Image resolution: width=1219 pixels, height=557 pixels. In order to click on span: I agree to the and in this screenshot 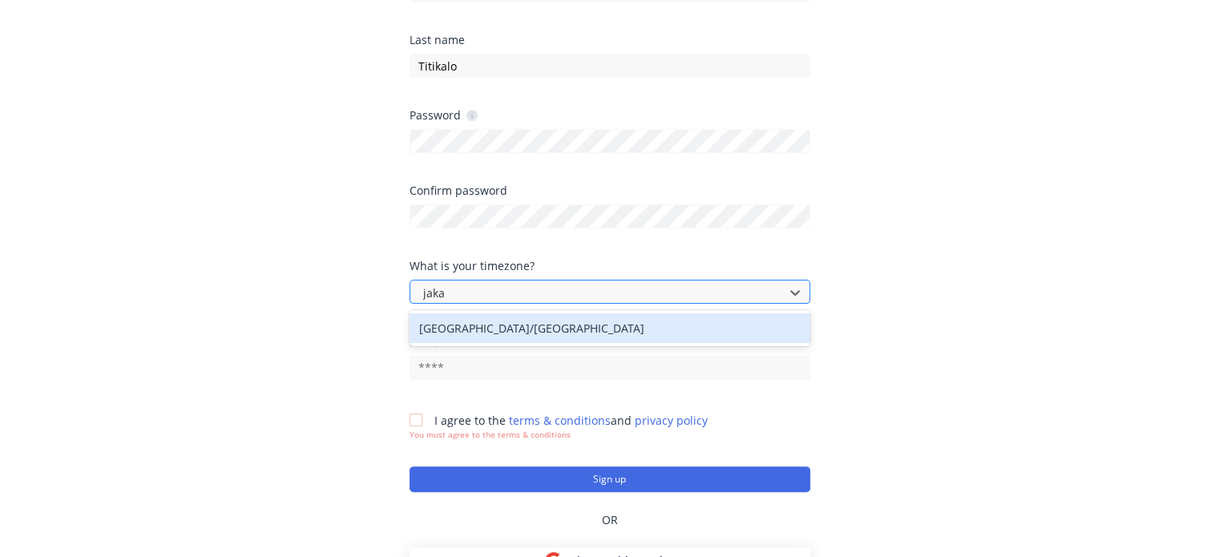, I will do `click(571, 420)`.